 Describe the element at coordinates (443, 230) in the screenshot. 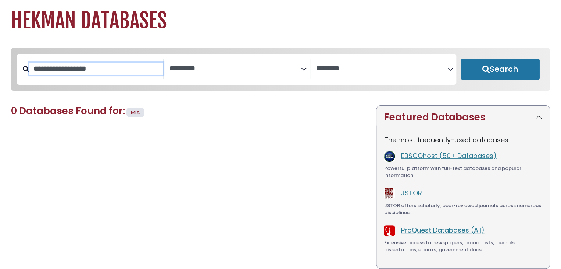

I see `a: ProQuest Databases (All)` at that location.